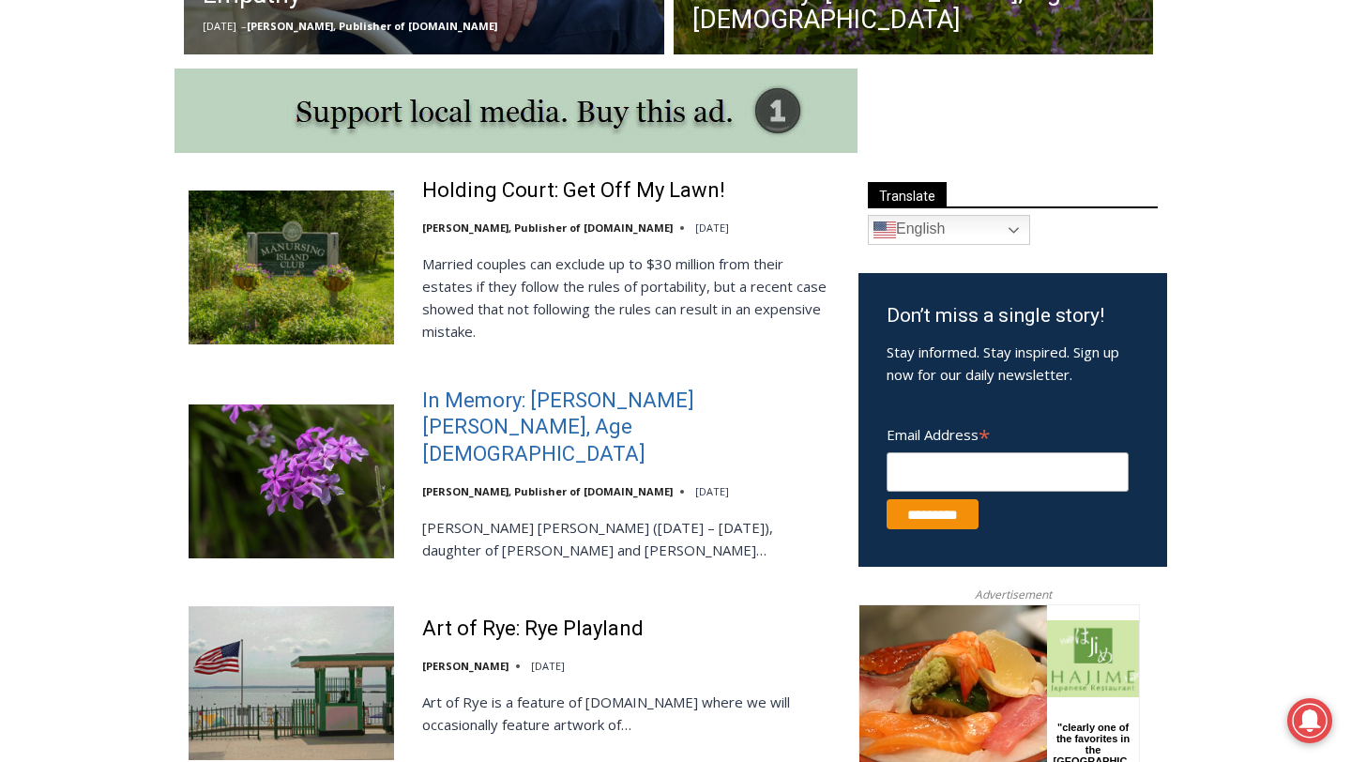 This screenshot has width=1351, height=762. What do you see at coordinates (1013, 363) in the screenshot?
I see `p: Stay informed. Stay inspired. Sign up now for our daily newsletter.` at bounding box center [1013, 363].